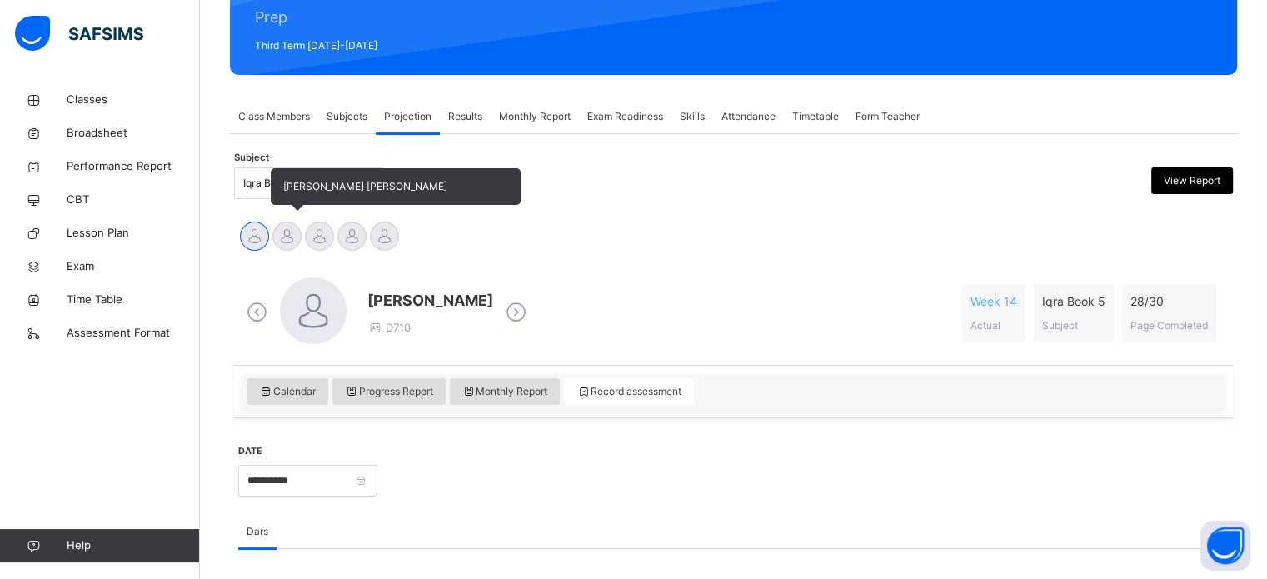 The image size is (1267, 579). I want to click on span: Iqra Book 5, so click(1073, 301).